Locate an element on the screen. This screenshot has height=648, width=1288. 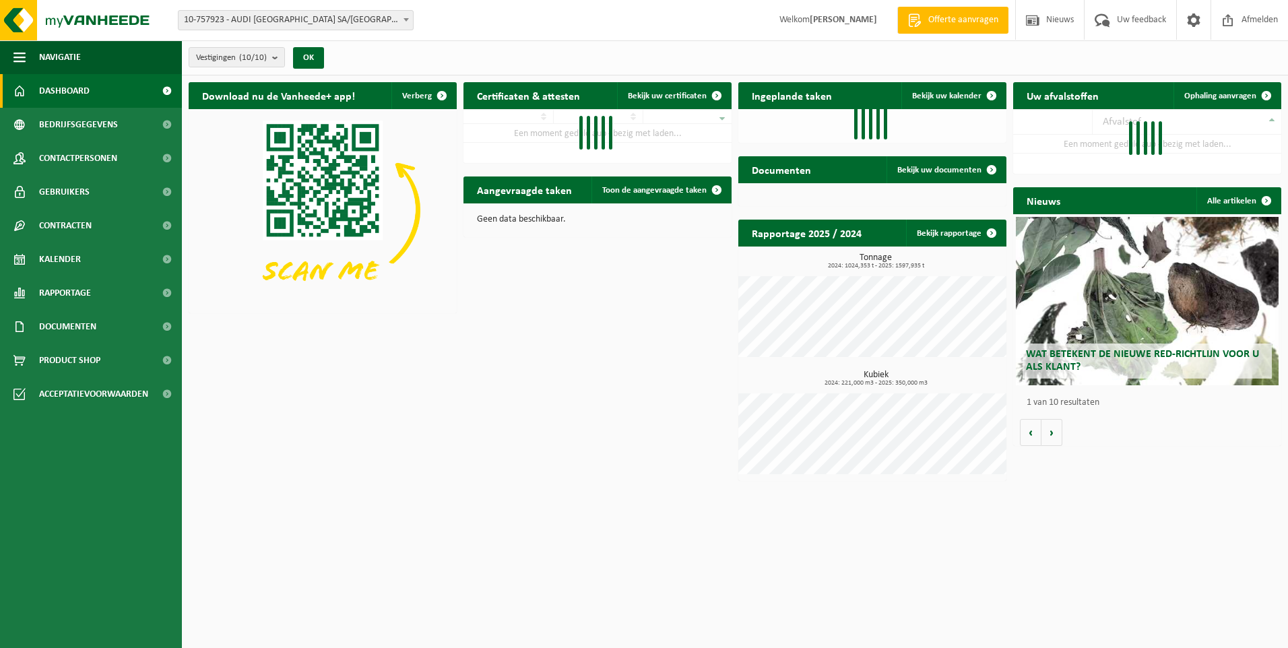
button: OK is located at coordinates (309, 58).